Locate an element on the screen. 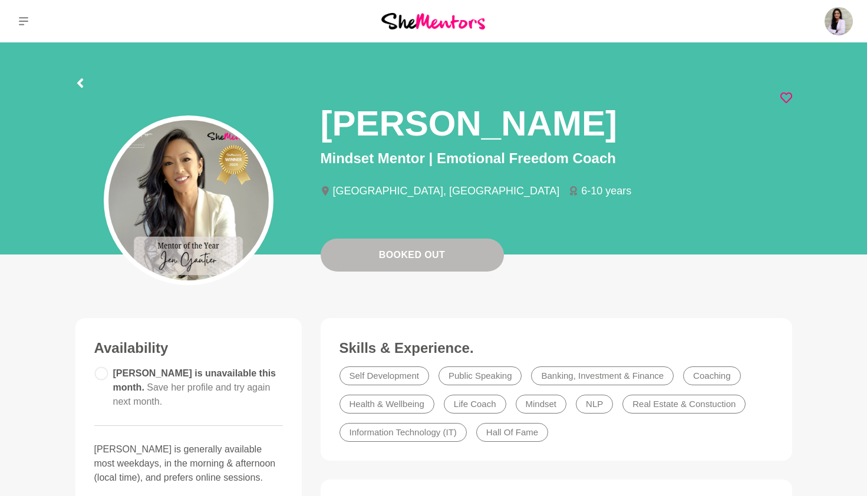 Image resolution: width=867 pixels, height=496 pixels. h3: Availability is located at coordinates (189, 348).